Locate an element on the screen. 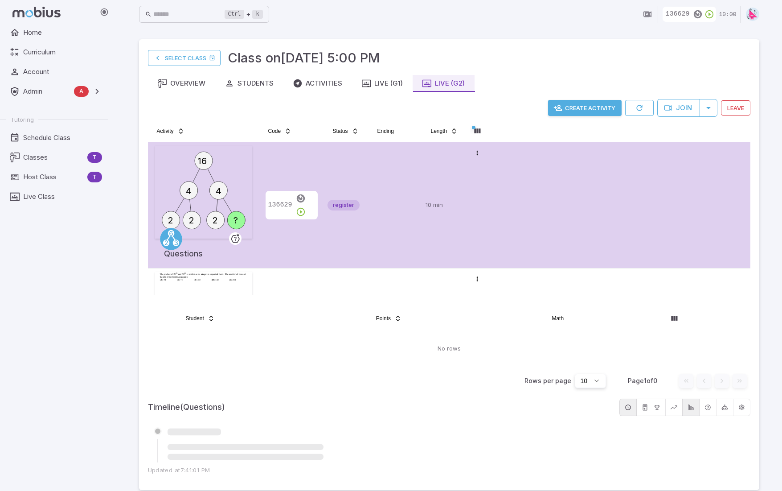 The height and width of the screenshot is (491, 782). span: Account is located at coordinates (62, 72).